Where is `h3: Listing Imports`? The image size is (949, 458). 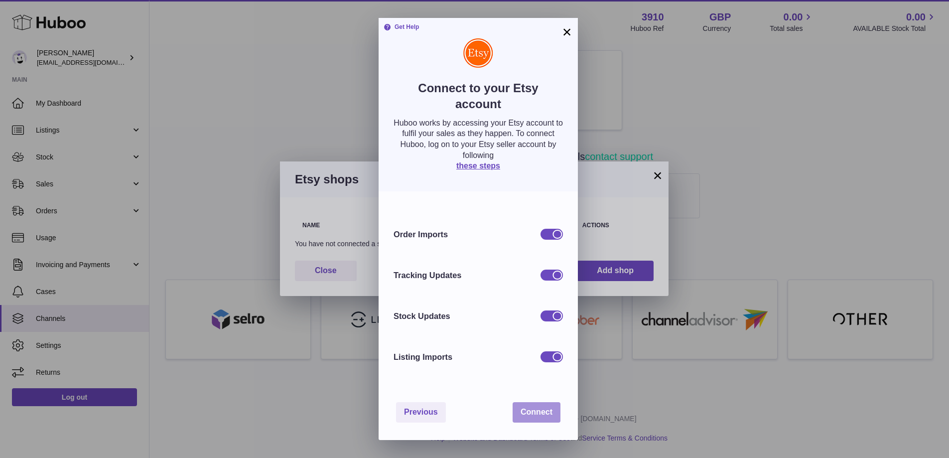
h3: Listing Imports is located at coordinates (423, 357).